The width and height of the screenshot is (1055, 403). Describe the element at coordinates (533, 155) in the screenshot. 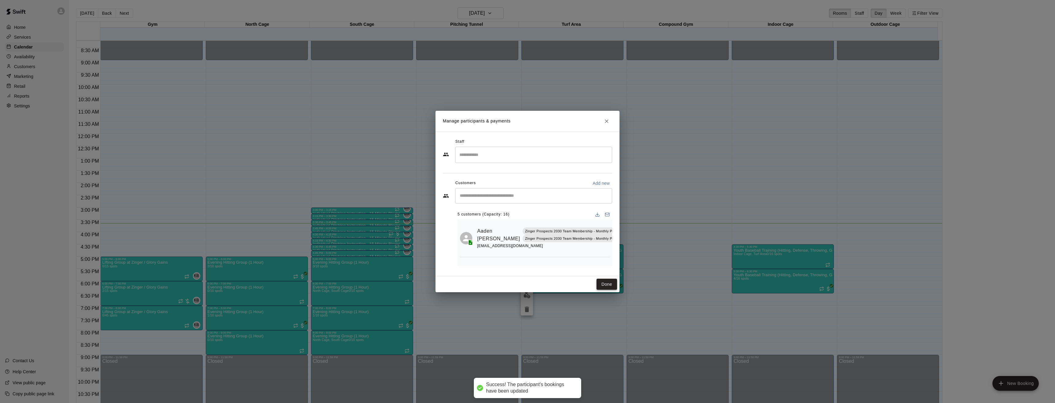

I see `div: Search staff` at that location.